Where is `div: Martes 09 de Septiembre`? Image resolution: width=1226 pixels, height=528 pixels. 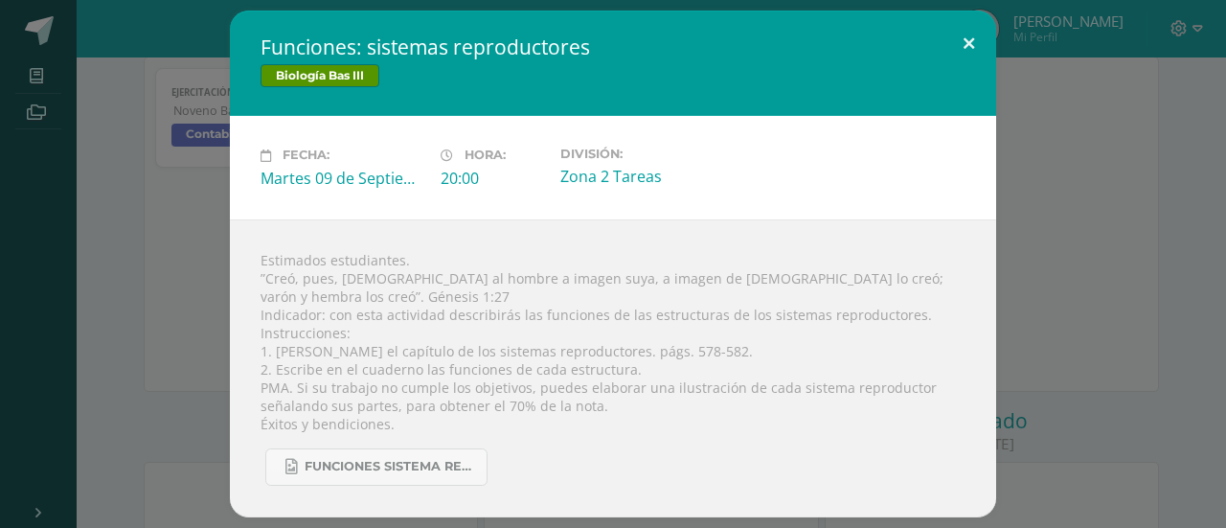 div: Martes 09 de Septiembre is located at coordinates (343, 178).